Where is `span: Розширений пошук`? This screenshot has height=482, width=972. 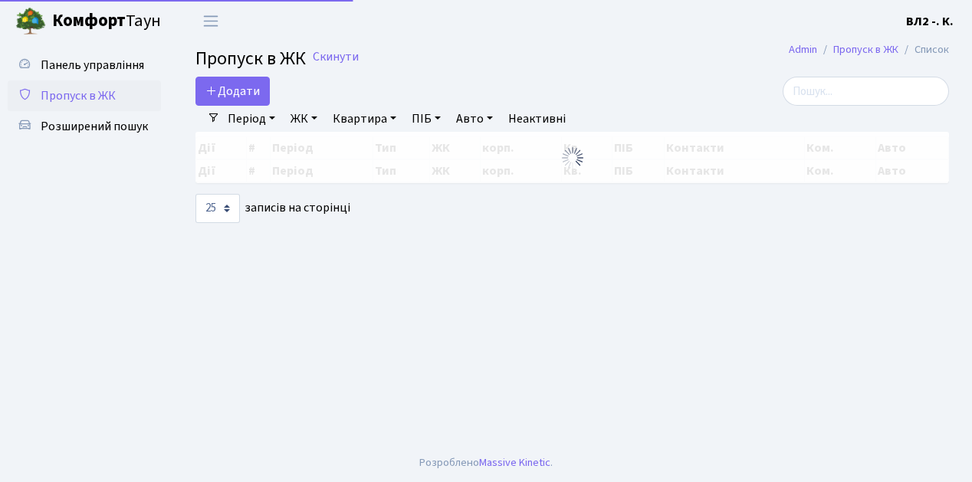
span: Розширений пошук is located at coordinates (94, 127).